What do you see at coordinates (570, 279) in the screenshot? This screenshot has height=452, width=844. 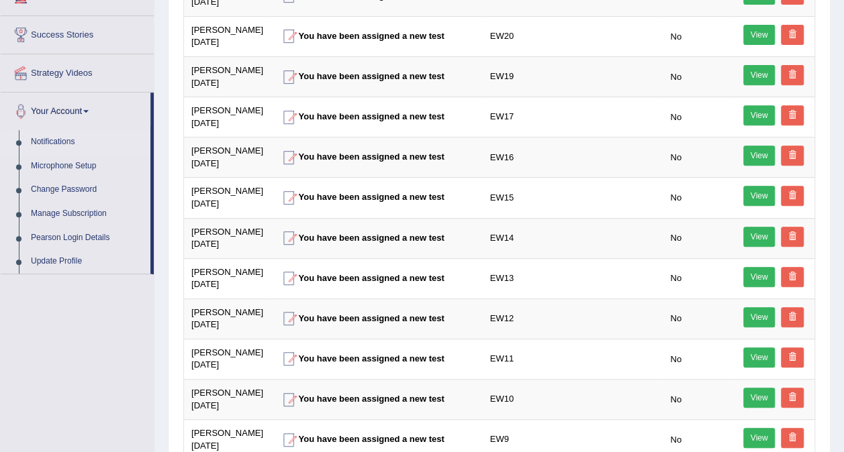 I see `td: EW13` at bounding box center [570, 279].